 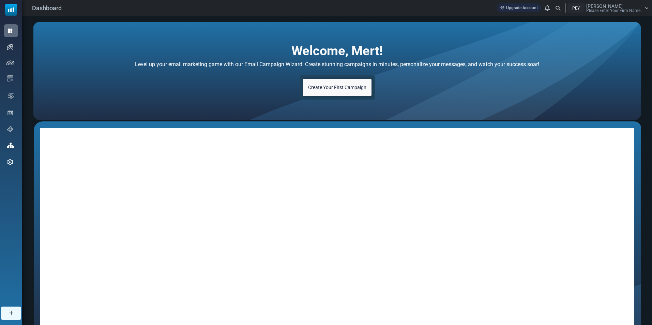 What do you see at coordinates (576, 8) in the screenshot?
I see `div: PEY` at bounding box center [576, 8].